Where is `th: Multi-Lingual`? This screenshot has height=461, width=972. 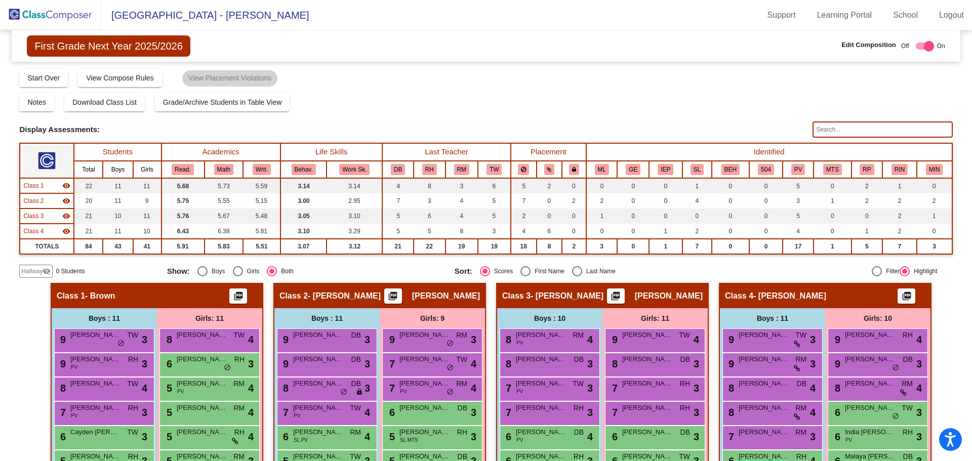 th: Multi-Lingual is located at coordinates (602, 170).